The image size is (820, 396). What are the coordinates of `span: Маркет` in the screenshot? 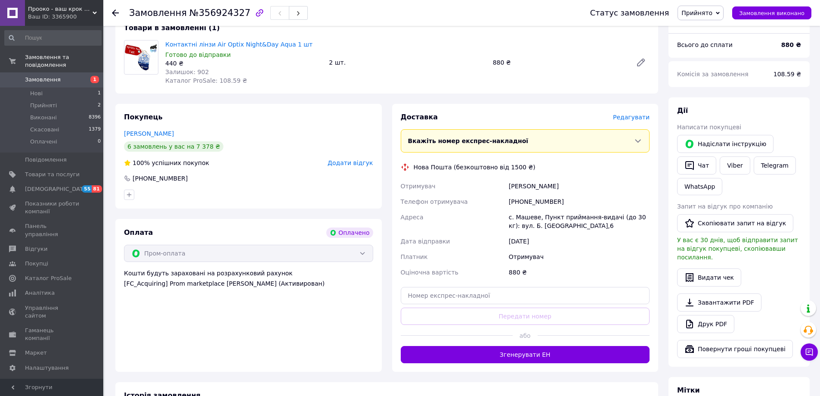 It's located at (36, 353).